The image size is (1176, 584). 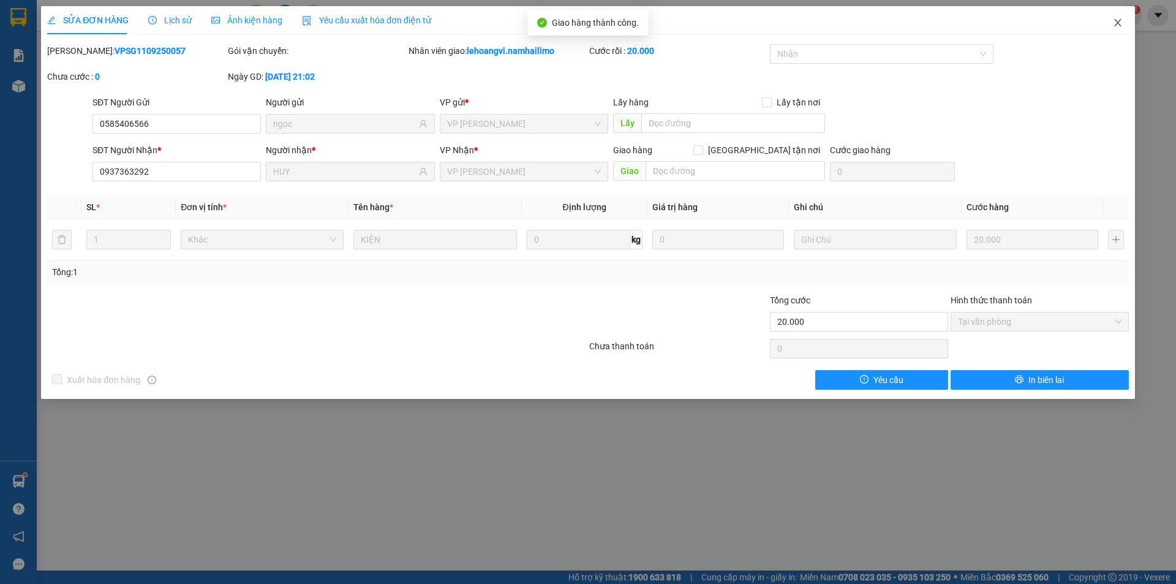 What do you see at coordinates (344, 171) in the screenshot?
I see `input: Tên người nhận` at bounding box center [344, 171].